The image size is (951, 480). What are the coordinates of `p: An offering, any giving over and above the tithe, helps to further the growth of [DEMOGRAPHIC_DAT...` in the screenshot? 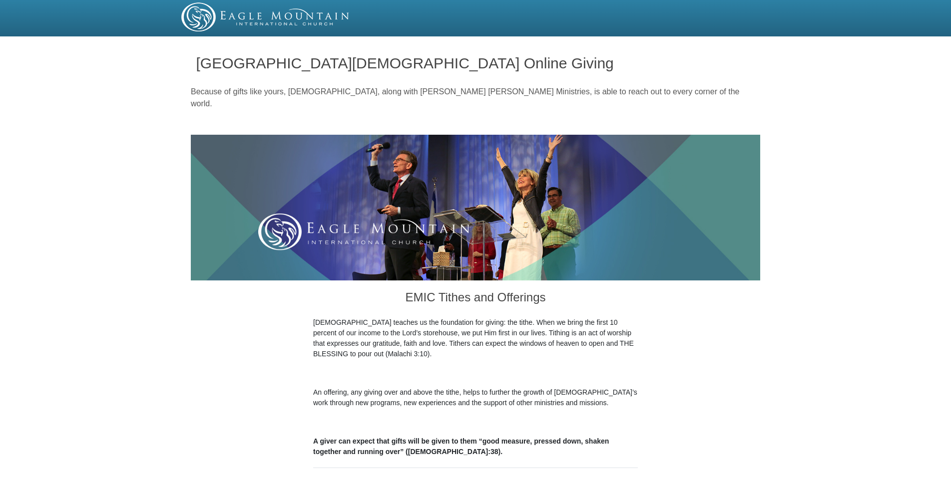 It's located at (475, 398).